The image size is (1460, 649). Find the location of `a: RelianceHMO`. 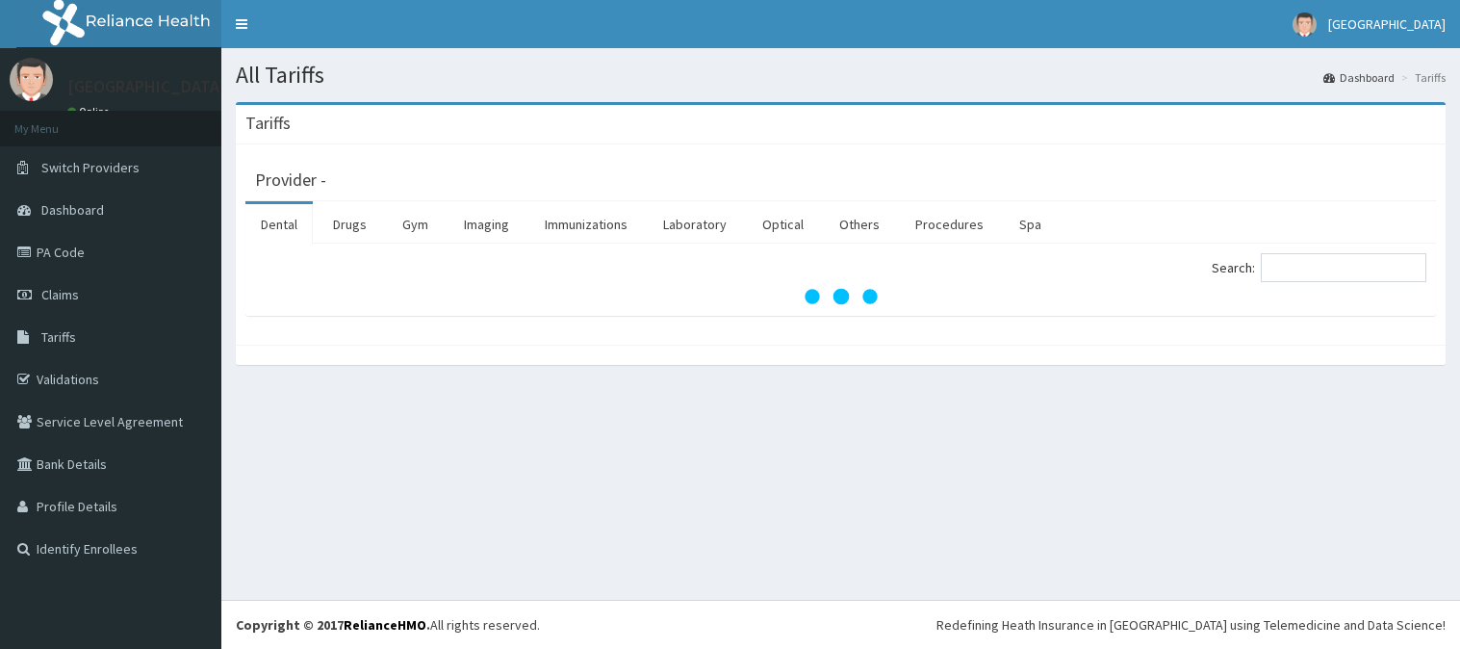

a: RelianceHMO is located at coordinates (385, 624).